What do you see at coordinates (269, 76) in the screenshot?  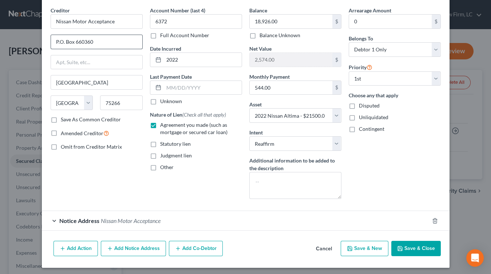 I see `label: Monthly Payment` at bounding box center [269, 76].